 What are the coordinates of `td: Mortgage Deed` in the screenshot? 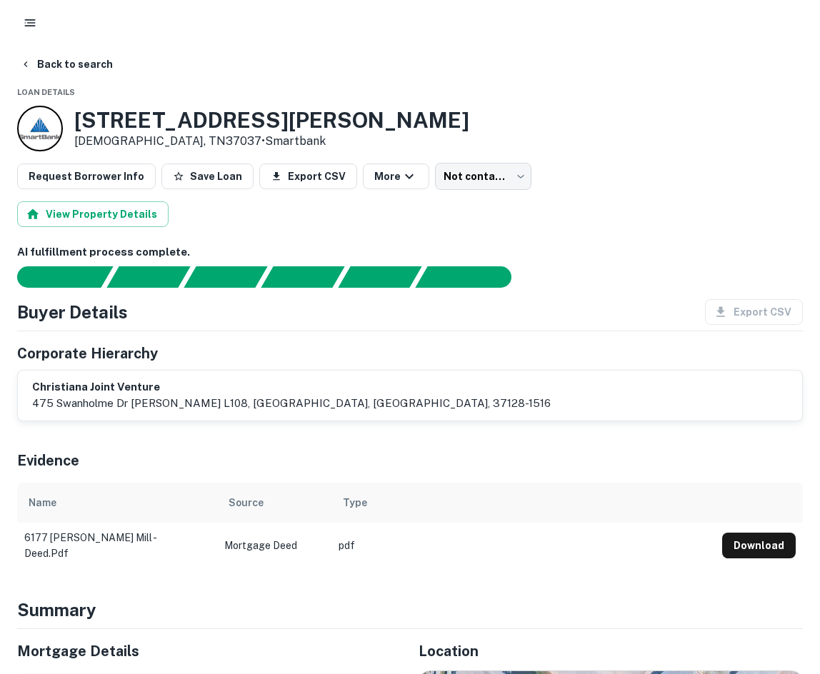 It's located at (274, 546).